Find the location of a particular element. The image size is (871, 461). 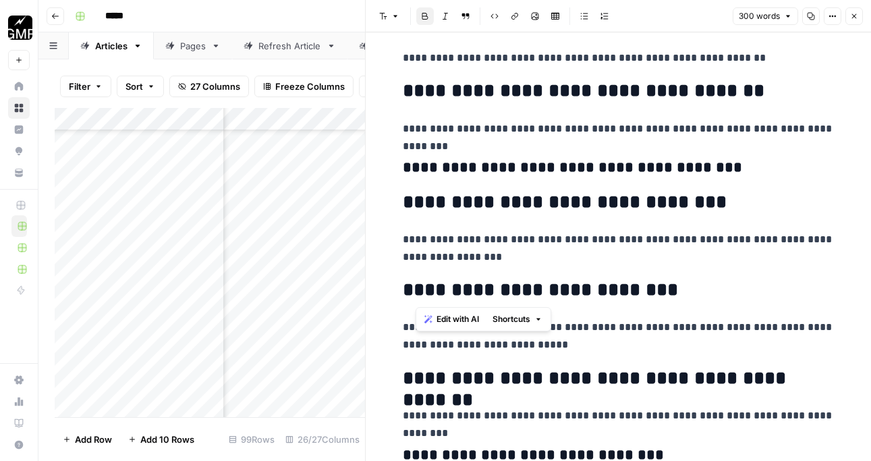

span: Add 10 Rows is located at coordinates (167, 439).